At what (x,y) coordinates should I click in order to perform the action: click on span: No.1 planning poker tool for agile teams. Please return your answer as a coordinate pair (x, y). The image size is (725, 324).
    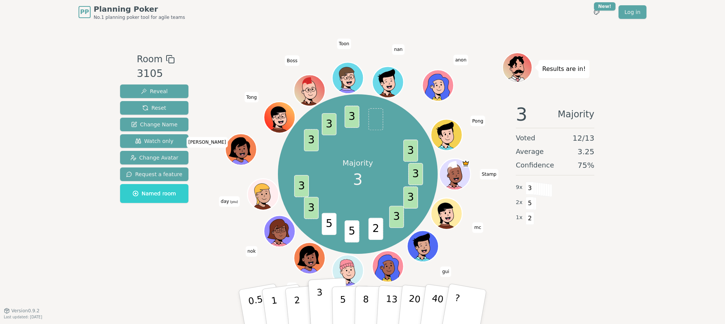
    Looking at the image, I should click on (139, 17).